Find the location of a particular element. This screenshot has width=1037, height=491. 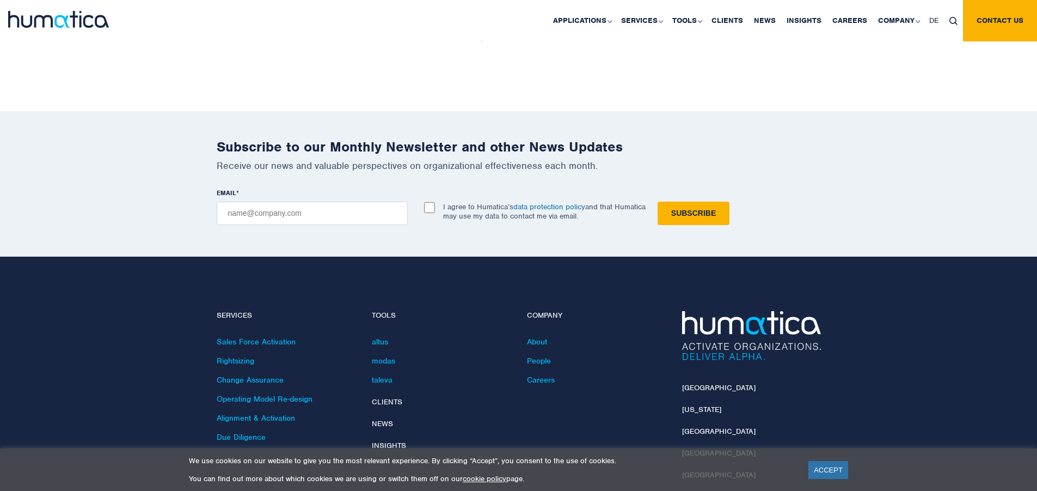

input: Subscribe is located at coordinates (694, 213).